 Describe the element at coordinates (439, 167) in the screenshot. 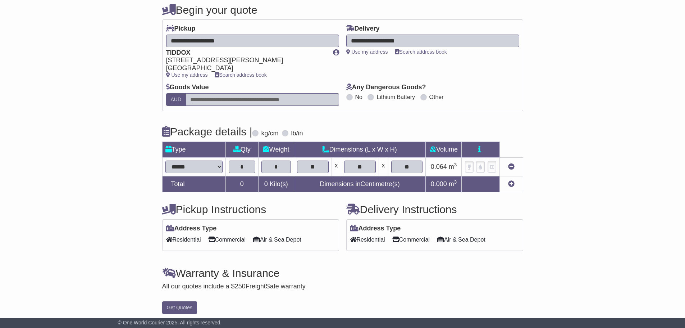

I see `span: 0.064` at that location.